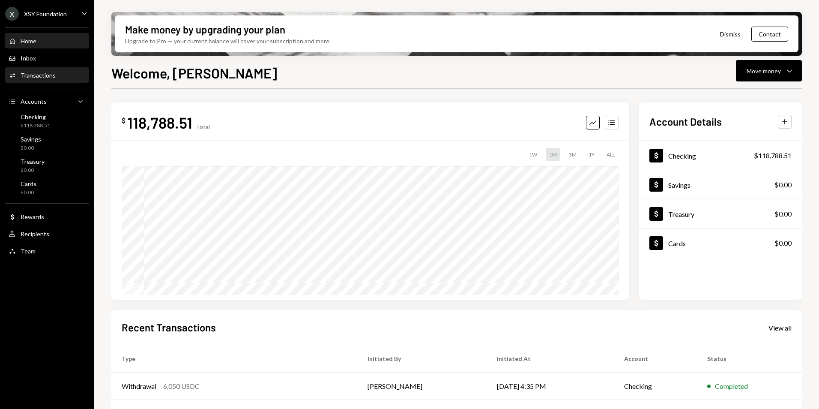 This screenshot has height=409, width=819. What do you see at coordinates (749, 359) in the screenshot?
I see `th: Status` at bounding box center [749, 359].